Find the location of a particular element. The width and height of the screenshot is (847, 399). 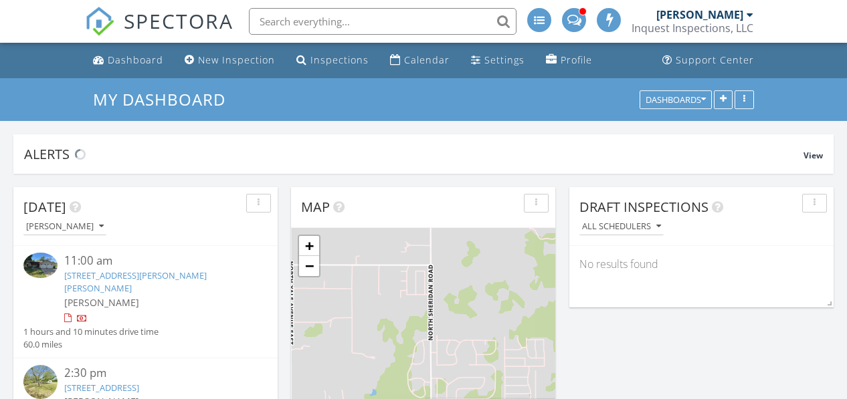

div: Settings is located at coordinates (504, 60).